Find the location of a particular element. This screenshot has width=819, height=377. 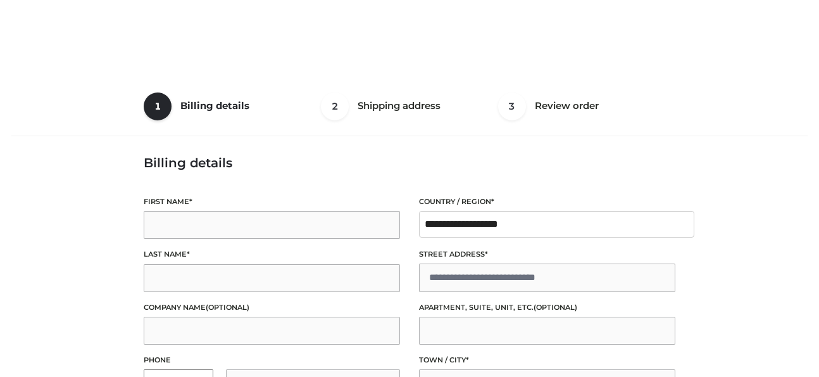

label: Town / City is located at coordinates (547, 359).